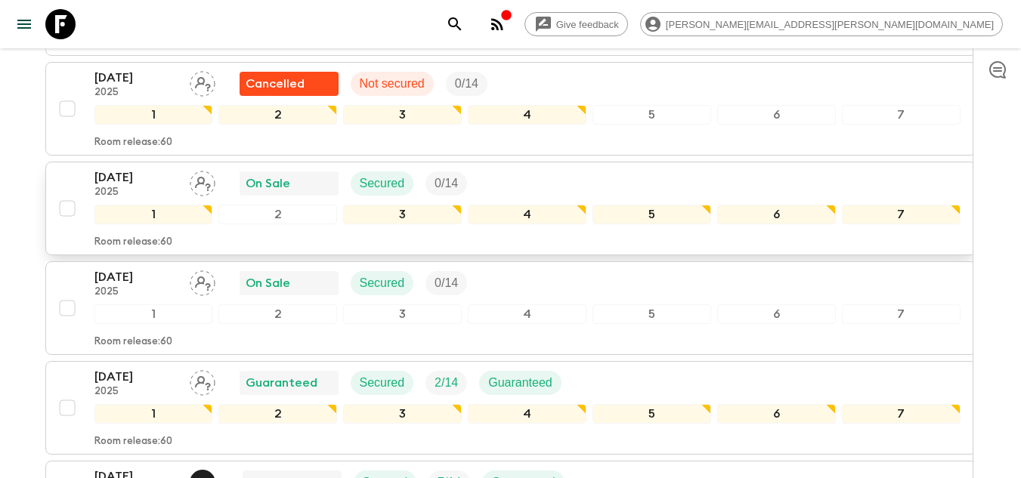  Describe the element at coordinates (24, 24) in the screenshot. I see `button: menu` at that location.